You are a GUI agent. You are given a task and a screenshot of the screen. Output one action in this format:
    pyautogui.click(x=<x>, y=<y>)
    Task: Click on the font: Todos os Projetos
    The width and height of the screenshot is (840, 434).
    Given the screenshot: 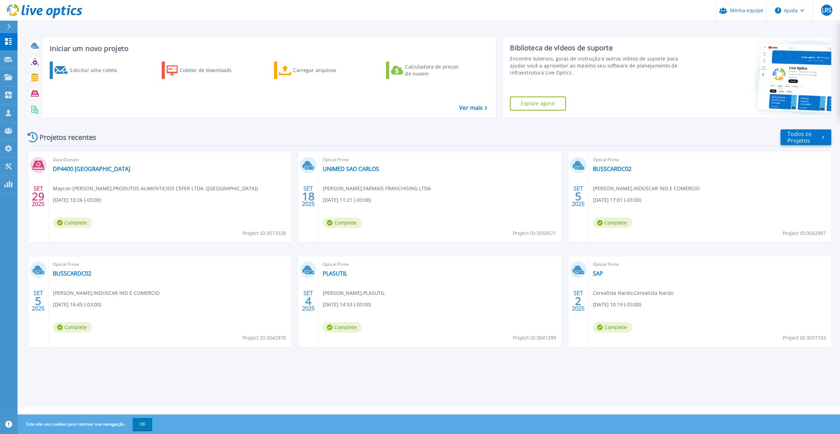 What is the action you would take?
    pyautogui.click(x=800, y=137)
    